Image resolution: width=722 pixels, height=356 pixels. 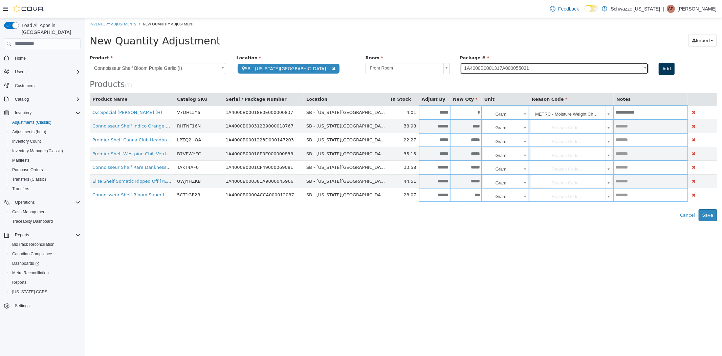 What do you see at coordinates (38, 151) in the screenshot?
I see `a: Inventory Manager (Classic)` at bounding box center [38, 151].